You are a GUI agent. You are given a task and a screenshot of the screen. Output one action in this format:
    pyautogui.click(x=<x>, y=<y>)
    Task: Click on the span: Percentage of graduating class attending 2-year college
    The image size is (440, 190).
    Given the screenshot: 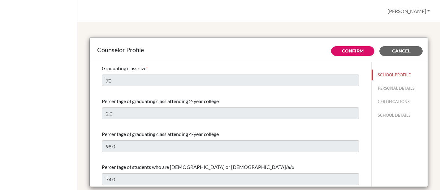 What is the action you would take?
    pyautogui.click(x=160, y=101)
    